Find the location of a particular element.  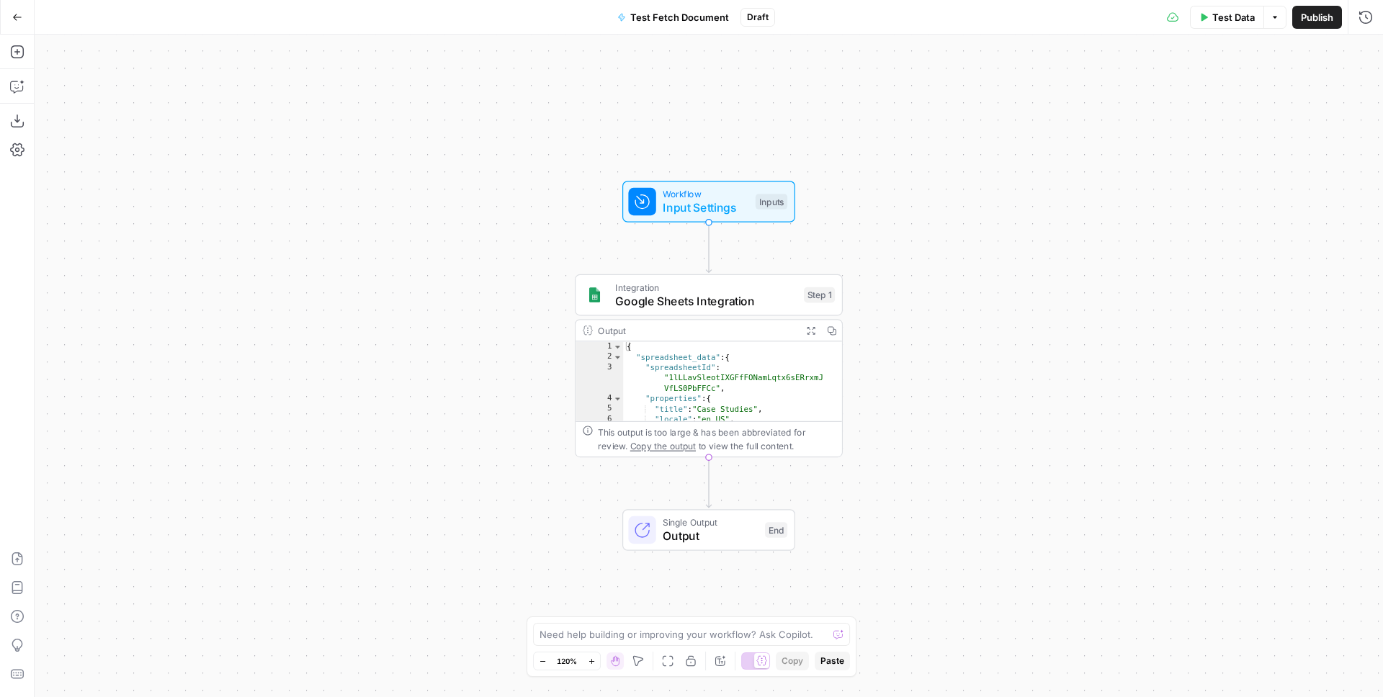

div: IntegrationGoogle Sheets IntegrationStep 1Output{ "spreadsheet_data":{ "spreadsheetId": "1lLLavSl... is located at coordinates (709, 366).